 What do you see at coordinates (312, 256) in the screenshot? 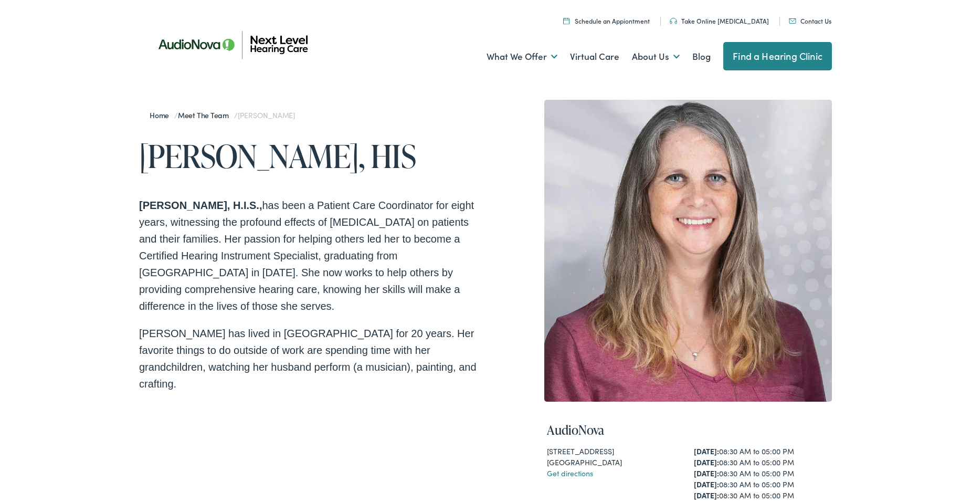
I see `p: has been a Patient Care Coordinator for eight years, witnessing the profound effects of [MEDICAL_...` at bounding box center [312, 256].